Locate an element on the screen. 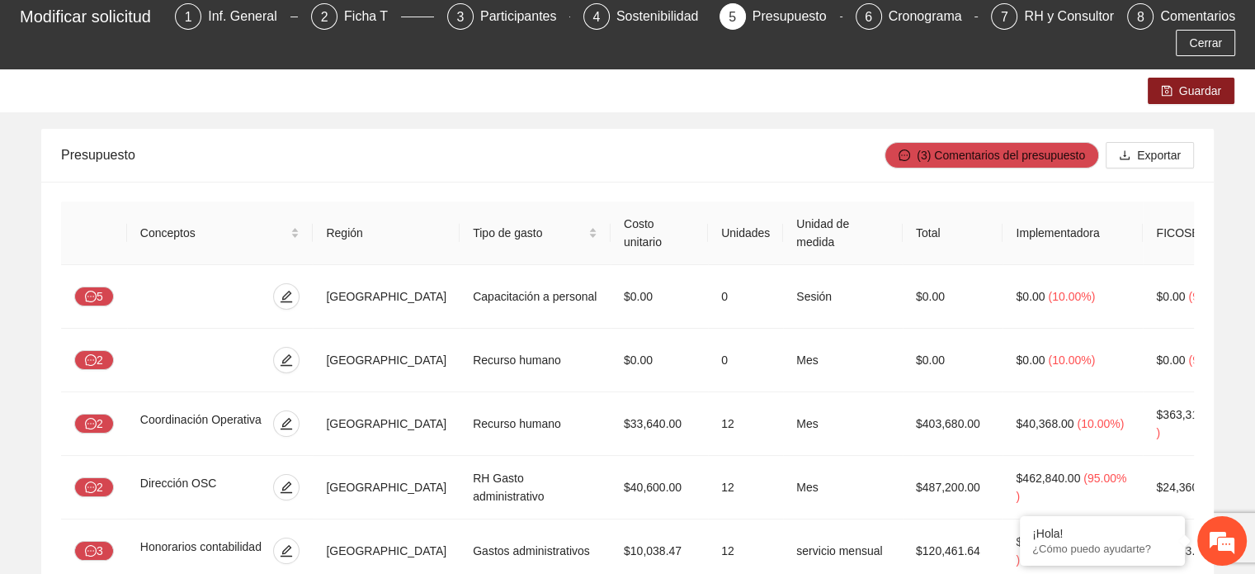 This screenshot has height=574, width=1255. span: 2 is located at coordinates (324, 17).